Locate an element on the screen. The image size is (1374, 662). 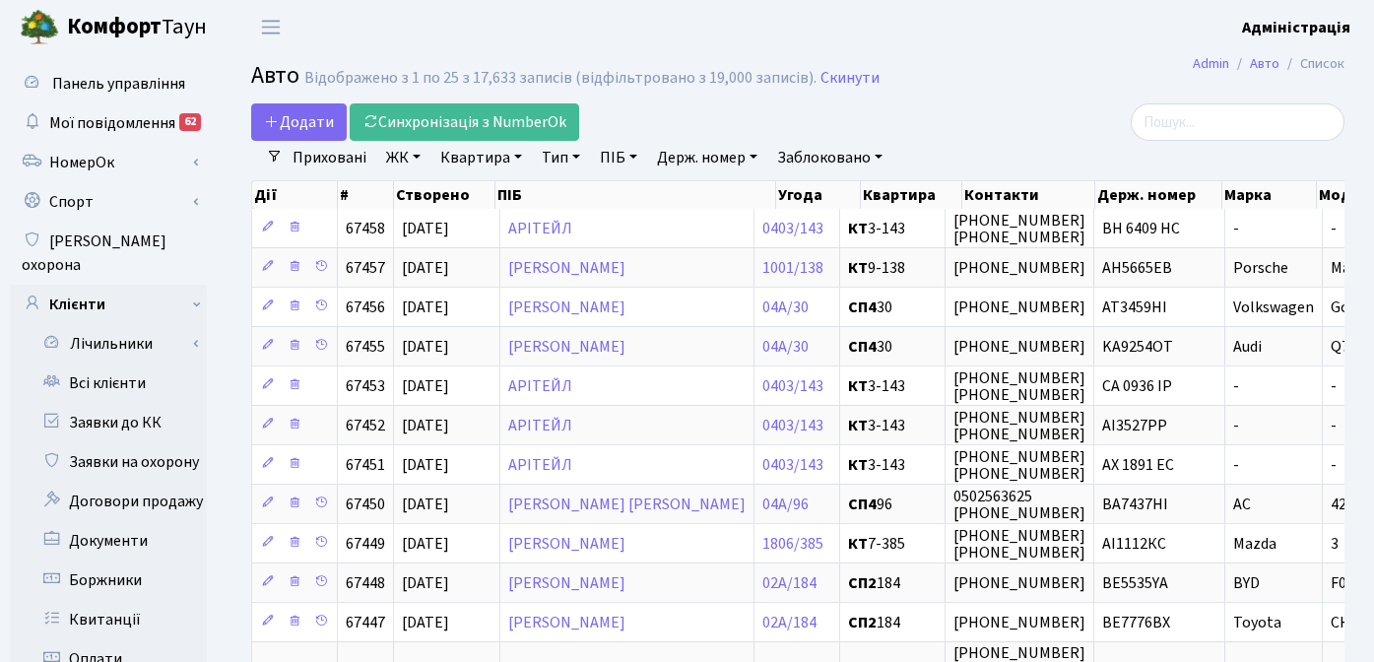
a: Панель управління is located at coordinates (108, 84).